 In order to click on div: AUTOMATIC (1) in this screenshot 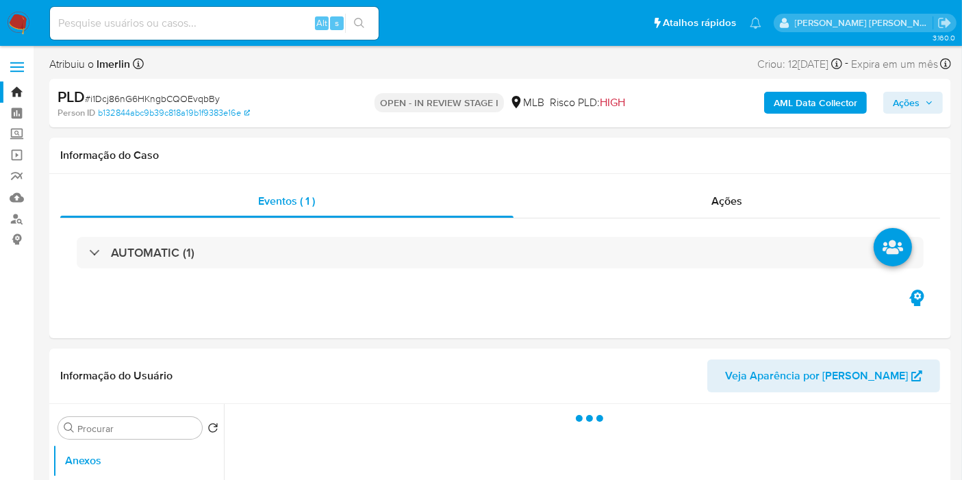, I will do `click(500, 253)`.